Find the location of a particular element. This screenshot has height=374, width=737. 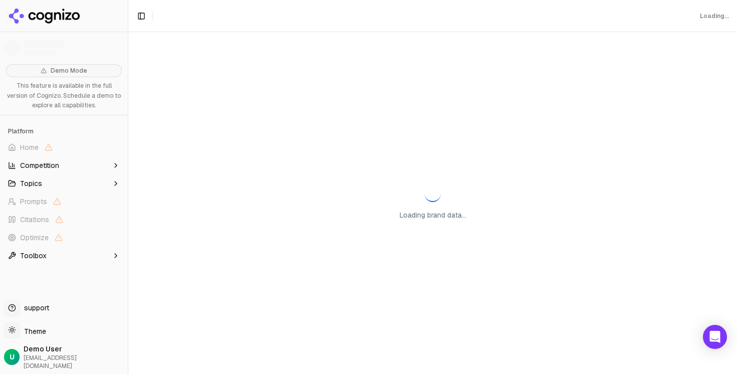

span: Demo Mode is located at coordinates (69, 71).